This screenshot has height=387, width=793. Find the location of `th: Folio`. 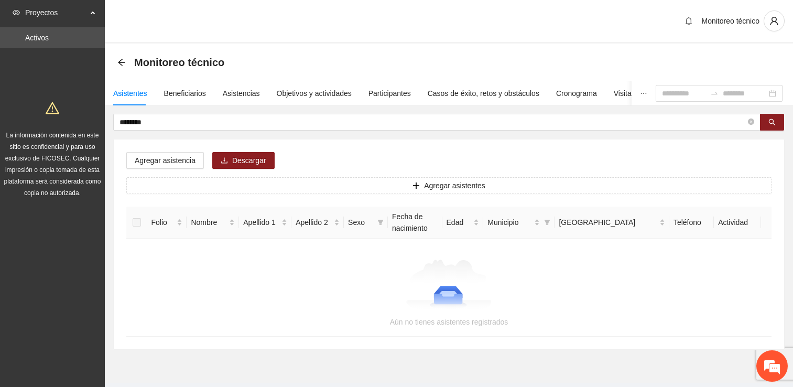

th: Folio is located at coordinates (167, 222).